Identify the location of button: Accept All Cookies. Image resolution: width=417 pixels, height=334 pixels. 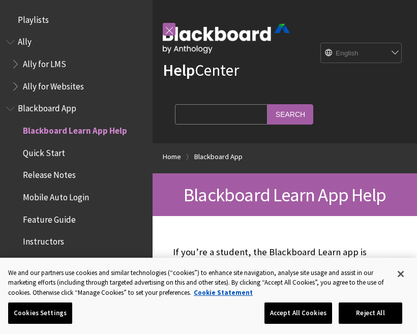
(298, 313).